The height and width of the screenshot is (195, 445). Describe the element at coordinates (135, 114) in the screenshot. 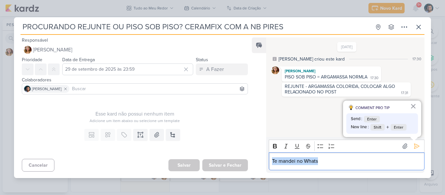

I see `div: Esse kard não possui nenhum item` at that location.